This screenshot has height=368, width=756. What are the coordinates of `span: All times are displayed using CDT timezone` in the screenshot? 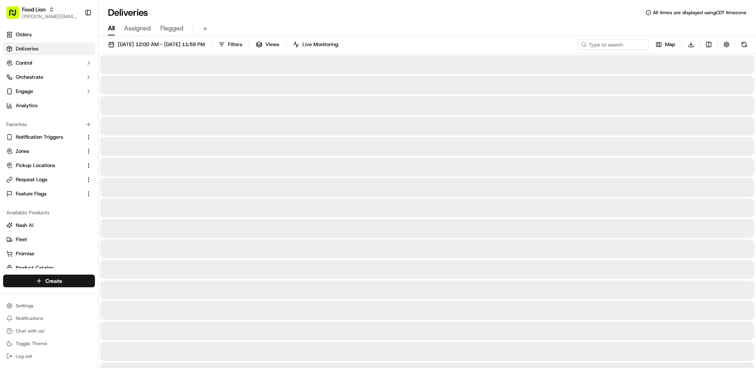 It's located at (700, 13).